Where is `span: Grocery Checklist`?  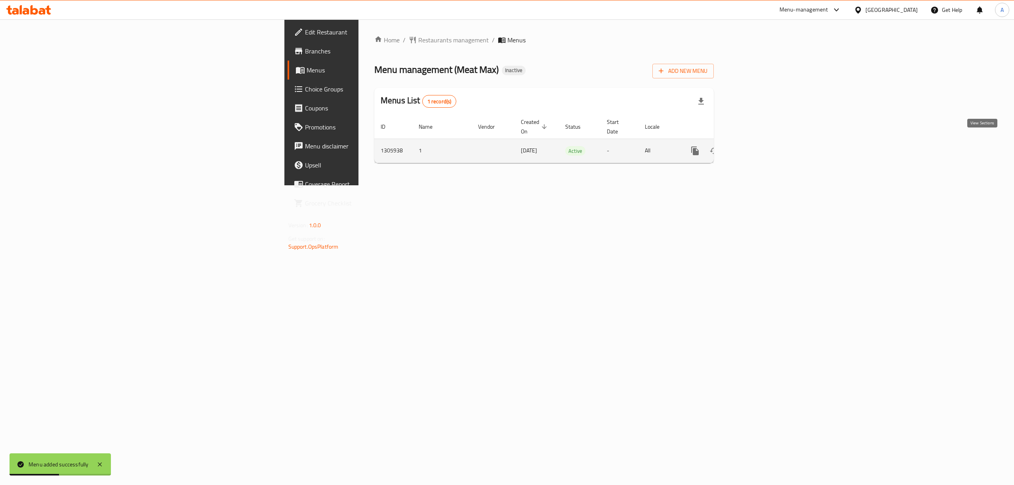 span: Grocery Checklist is located at coordinates (376, 203).